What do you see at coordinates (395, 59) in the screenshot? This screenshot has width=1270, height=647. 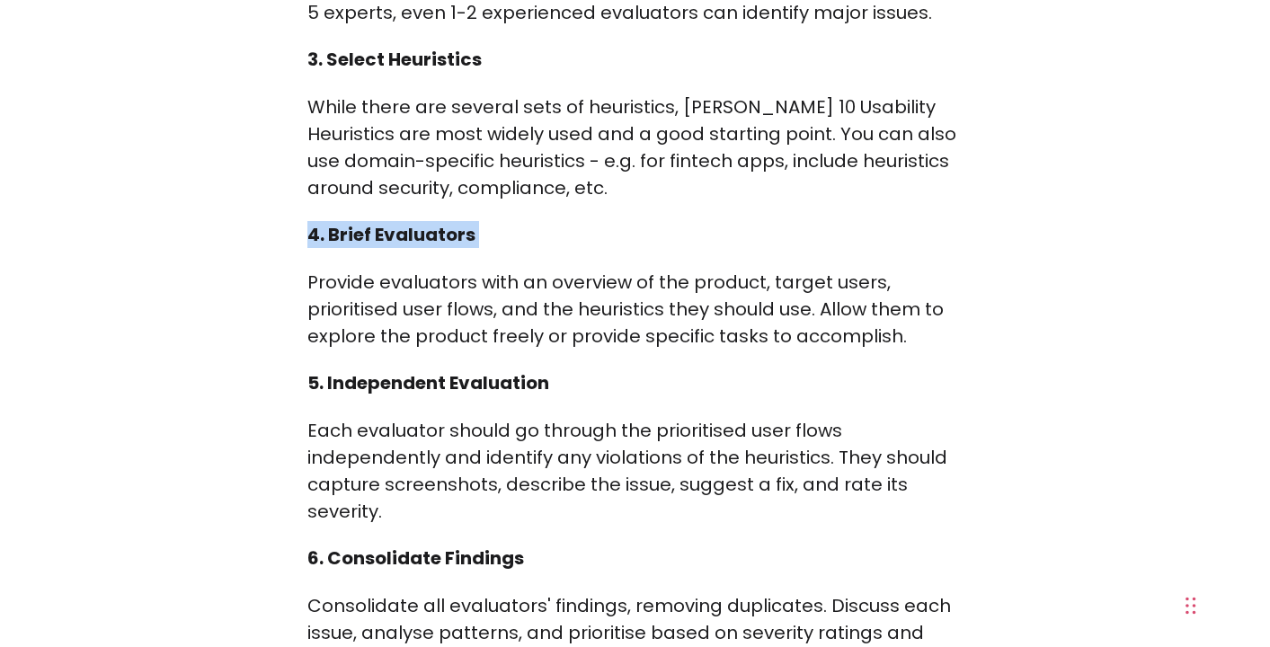 I see `strong: 3. Select Heuristics` at bounding box center [395, 59].